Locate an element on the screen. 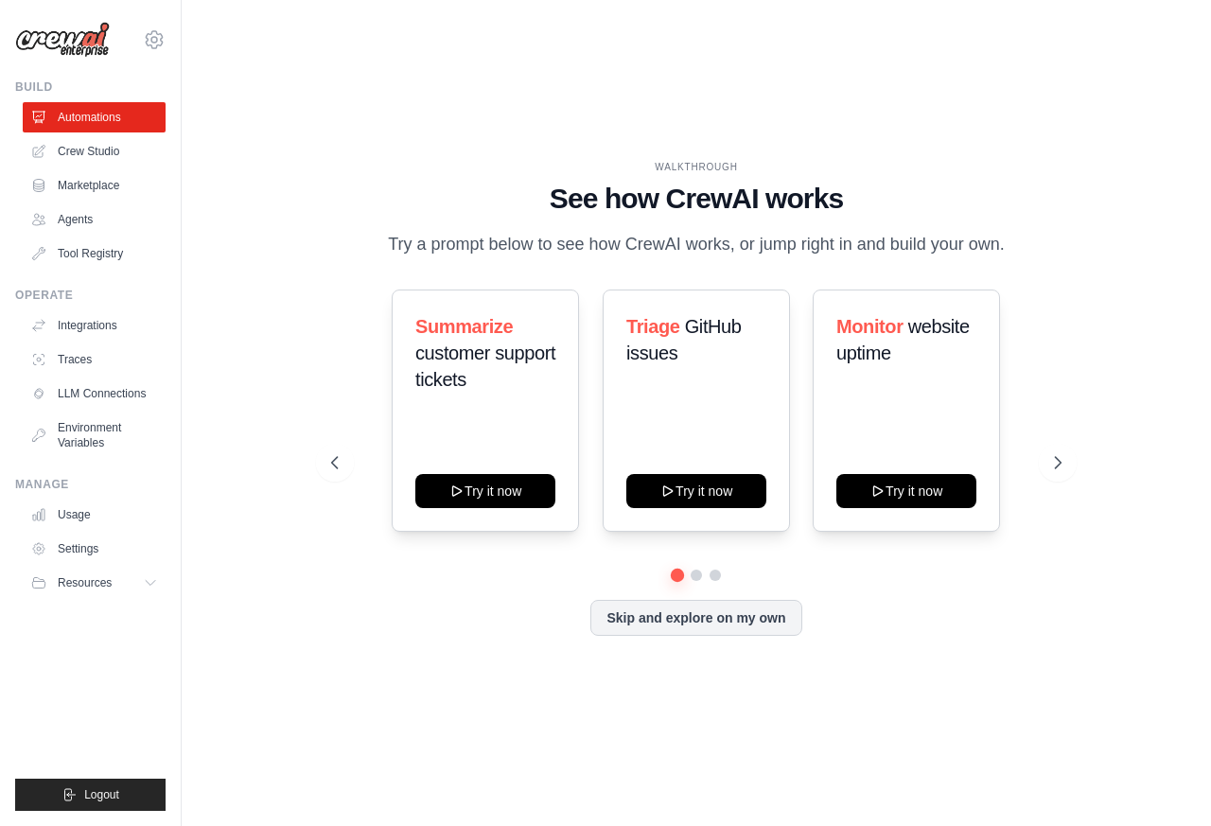  a: Environment Variables is located at coordinates (94, 435).